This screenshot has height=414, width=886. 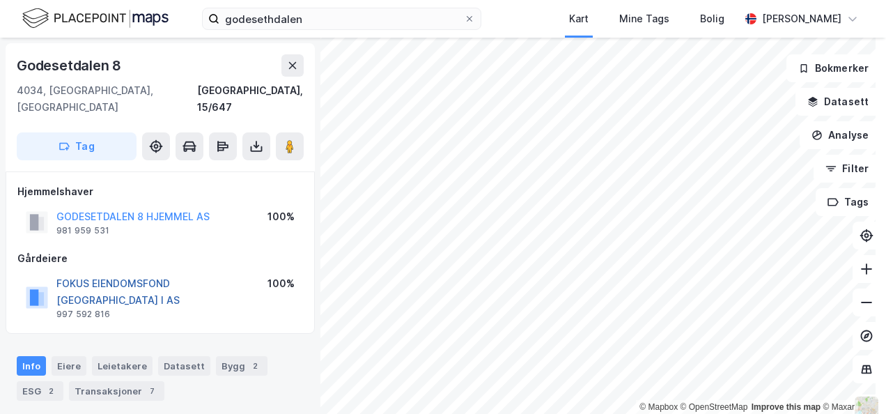 What do you see at coordinates (658, 407) in the screenshot?
I see `a: Mapbox` at bounding box center [658, 407].